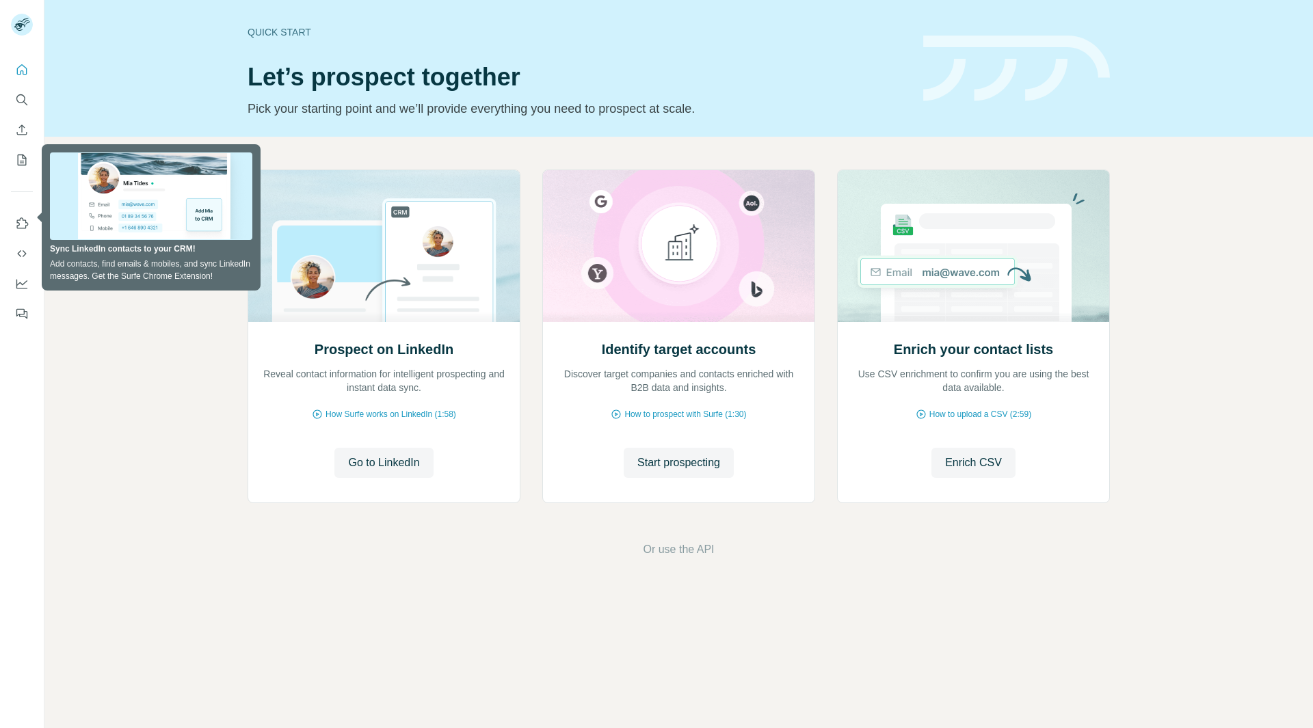 Image resolution: width=1313 pixels, height=728 pixels. What do you see at coordinates (973, 349) in the screenshot?
I see `h2: Enrich your contact lists` at bounding box center [973, 349].